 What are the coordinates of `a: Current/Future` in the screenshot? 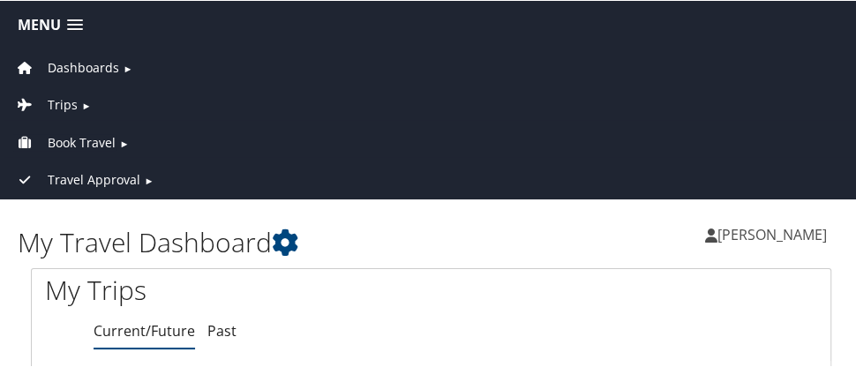 It's located at (144, 330).